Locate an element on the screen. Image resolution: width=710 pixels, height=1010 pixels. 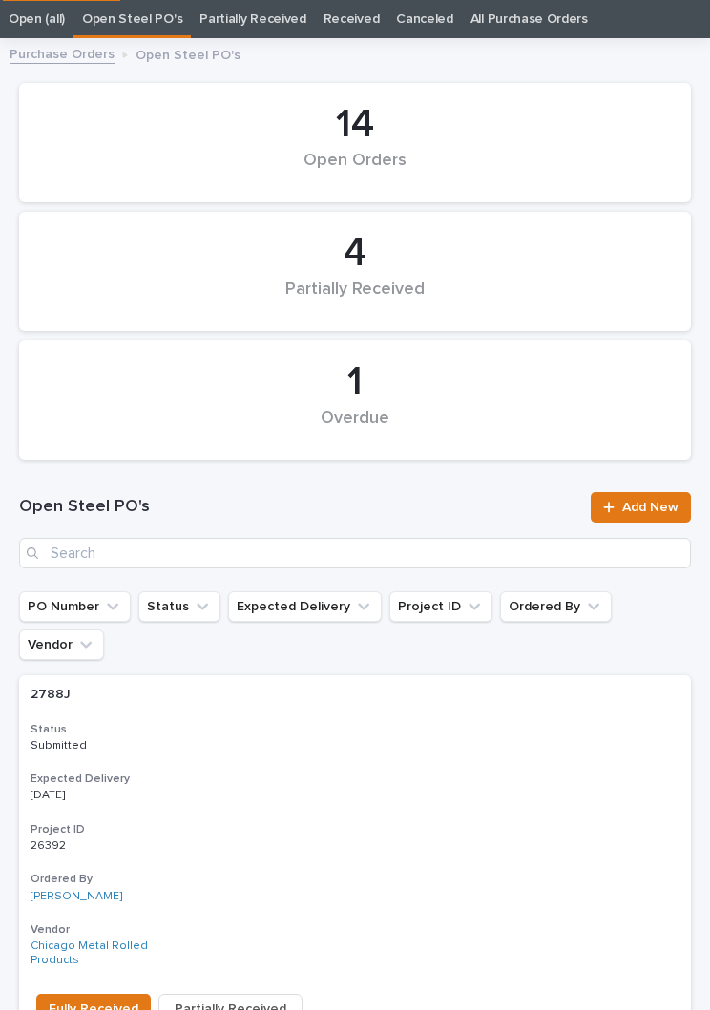
p: Open Steel PO's is located at coordinates (188, 53).